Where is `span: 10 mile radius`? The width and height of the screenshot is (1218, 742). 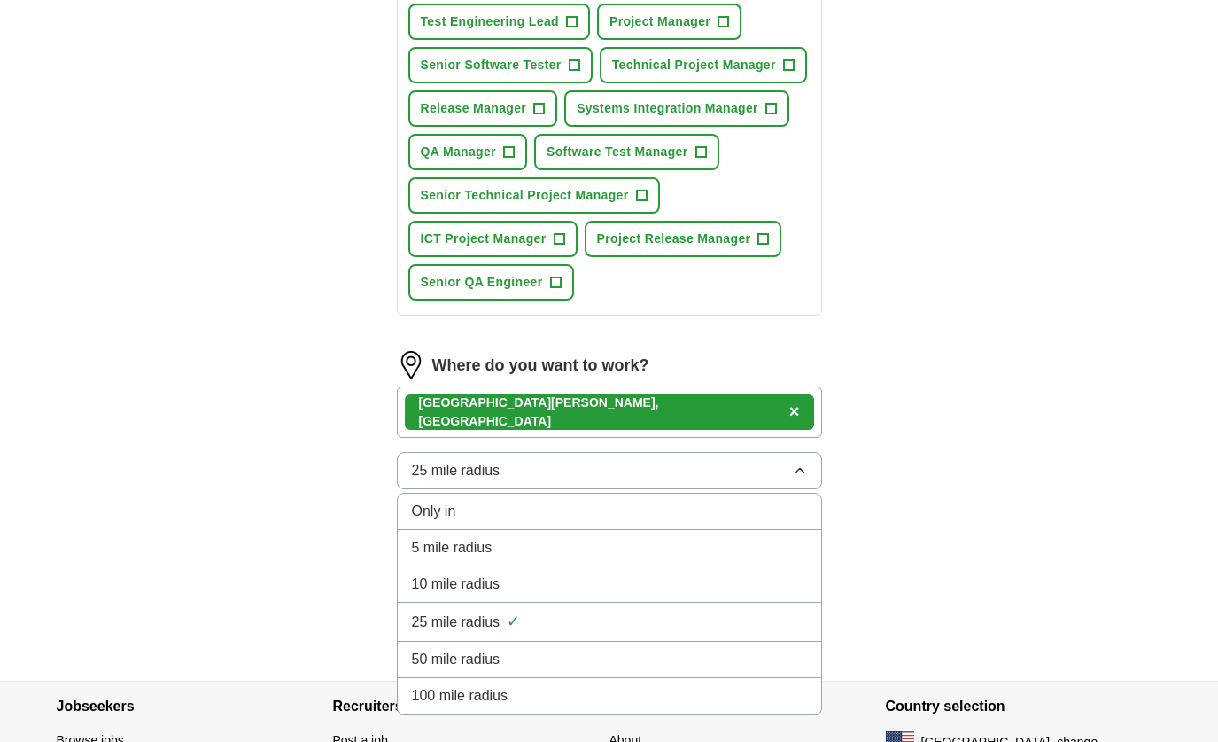
span: 10 mile radius is located at coordinates (456, 584).